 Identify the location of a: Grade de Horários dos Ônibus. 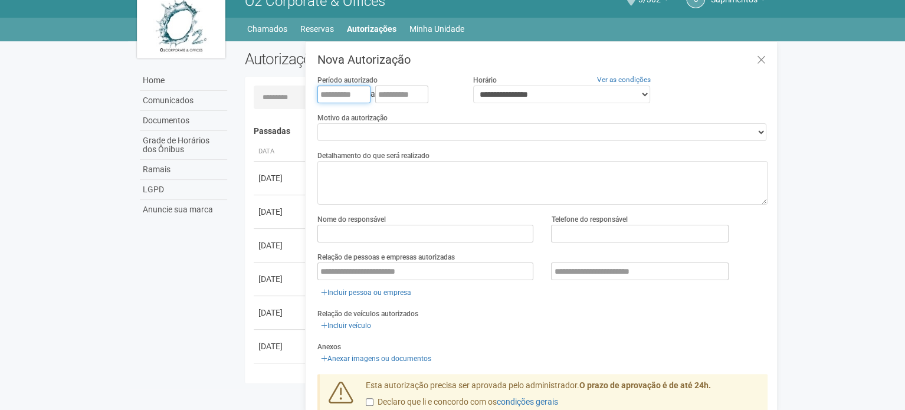
(183, 145).